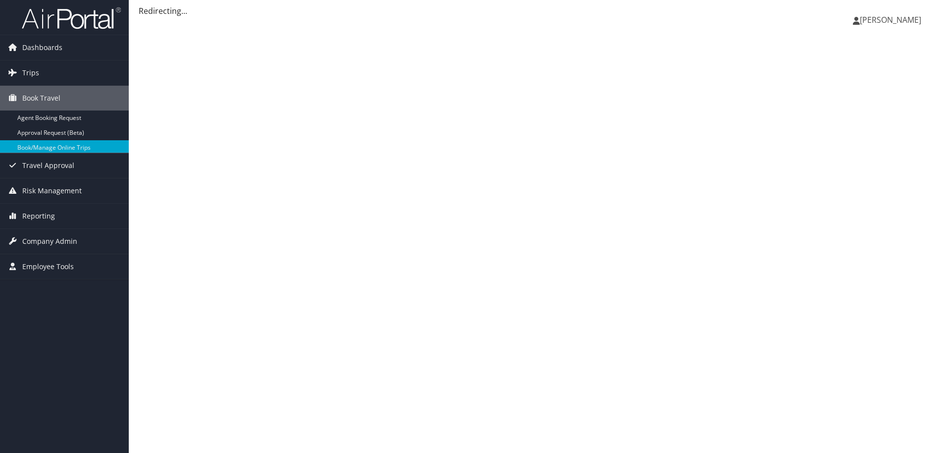  What do you see at coordinates (71, 18) in the screenshot?
I see `img: airportal-logo.png` at bounding box center [71, 18].